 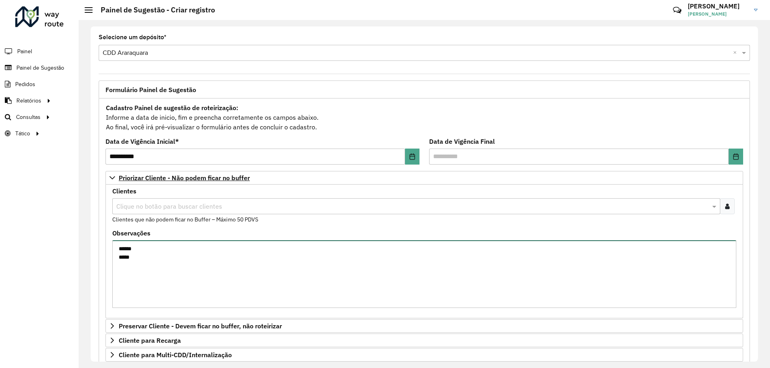 I want to click on label: Observações, so click(x=131, y=233).